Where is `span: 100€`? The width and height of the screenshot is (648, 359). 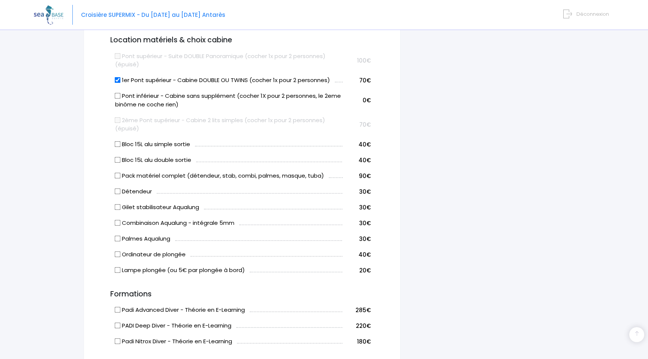 span: 100€ is located at coordinates (363, 60).